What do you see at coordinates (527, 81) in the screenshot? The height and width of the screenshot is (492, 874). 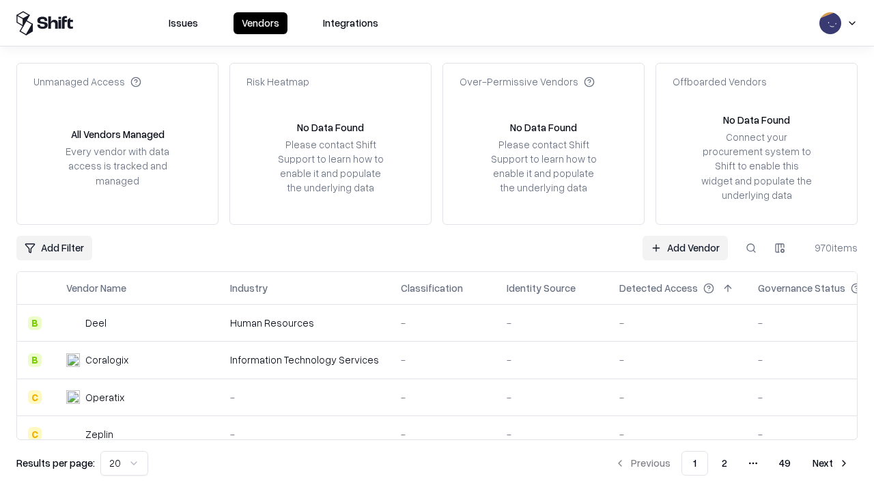 I see `div: Over-Permissive Vendors` at bounding box center [527, 81].